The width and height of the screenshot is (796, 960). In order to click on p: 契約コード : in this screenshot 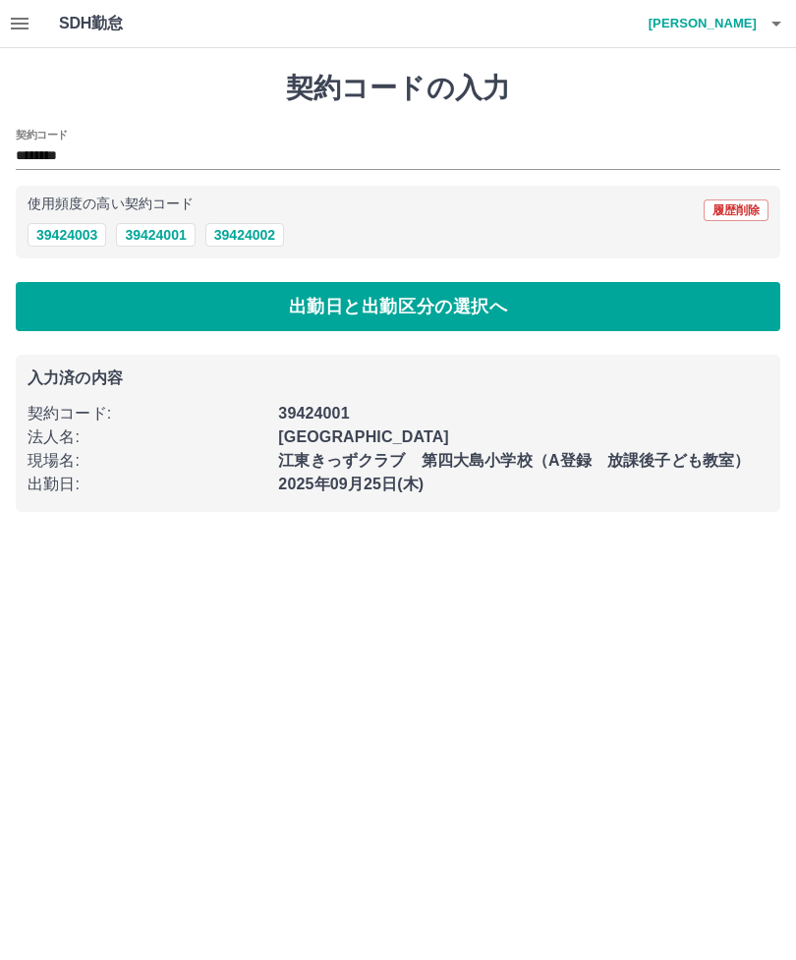, I will do `click(146, 414)`.